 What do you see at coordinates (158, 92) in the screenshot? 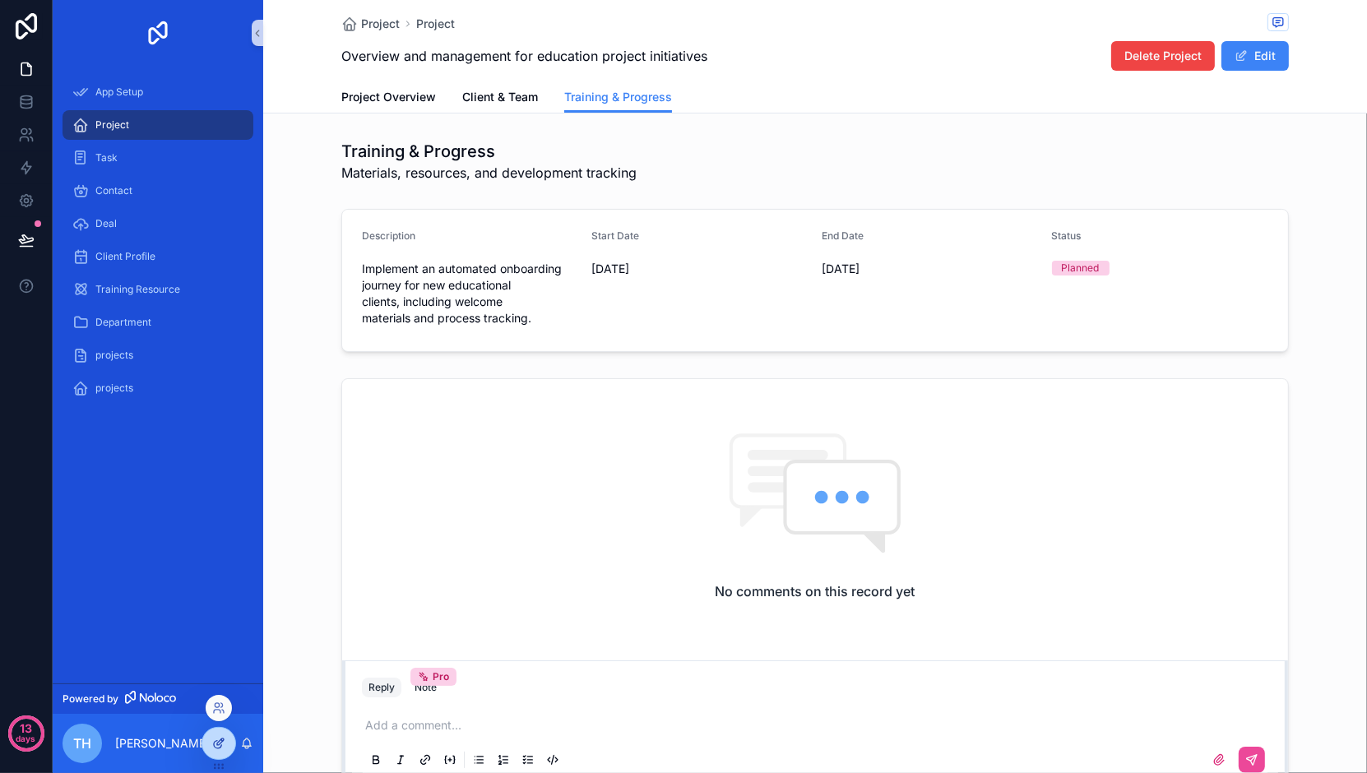
I see `a: App Setup` at bounding box center [158, 92].